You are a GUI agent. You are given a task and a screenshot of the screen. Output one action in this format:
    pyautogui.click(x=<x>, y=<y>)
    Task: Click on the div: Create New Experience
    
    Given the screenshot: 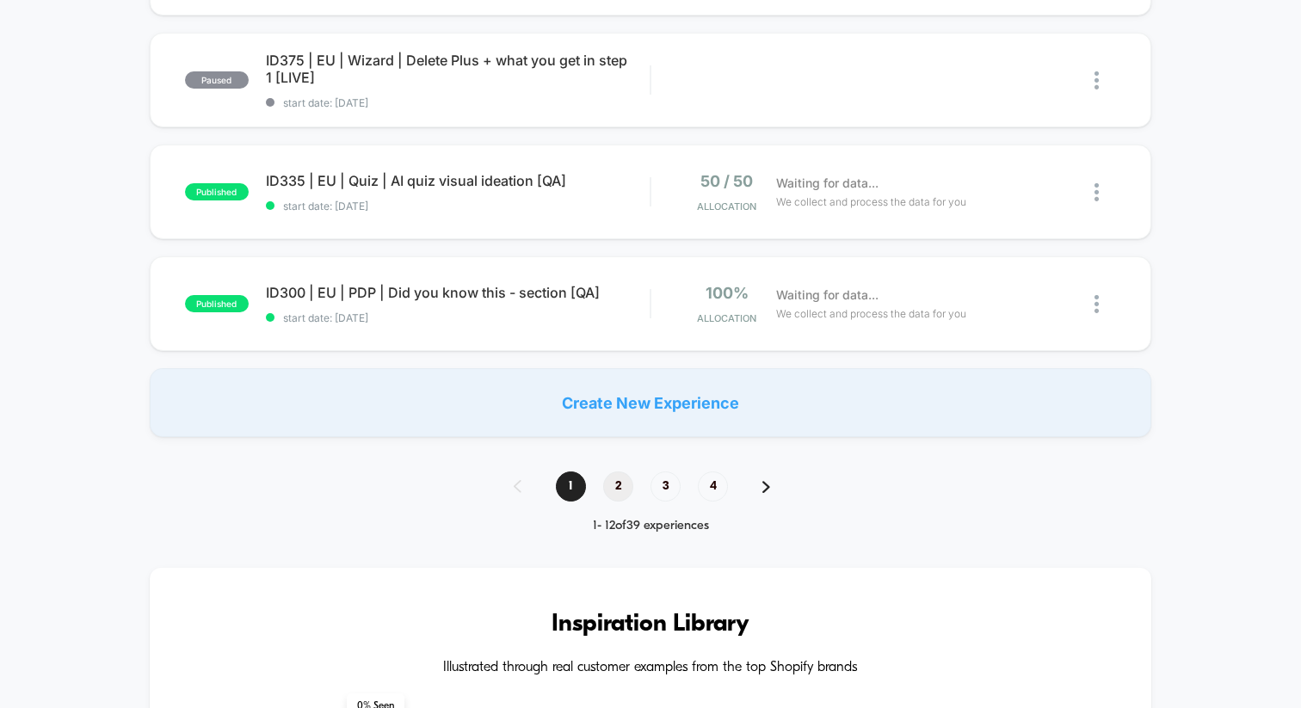 What is the action you would take?
    pyautogui.click(x=650, y=403)
    